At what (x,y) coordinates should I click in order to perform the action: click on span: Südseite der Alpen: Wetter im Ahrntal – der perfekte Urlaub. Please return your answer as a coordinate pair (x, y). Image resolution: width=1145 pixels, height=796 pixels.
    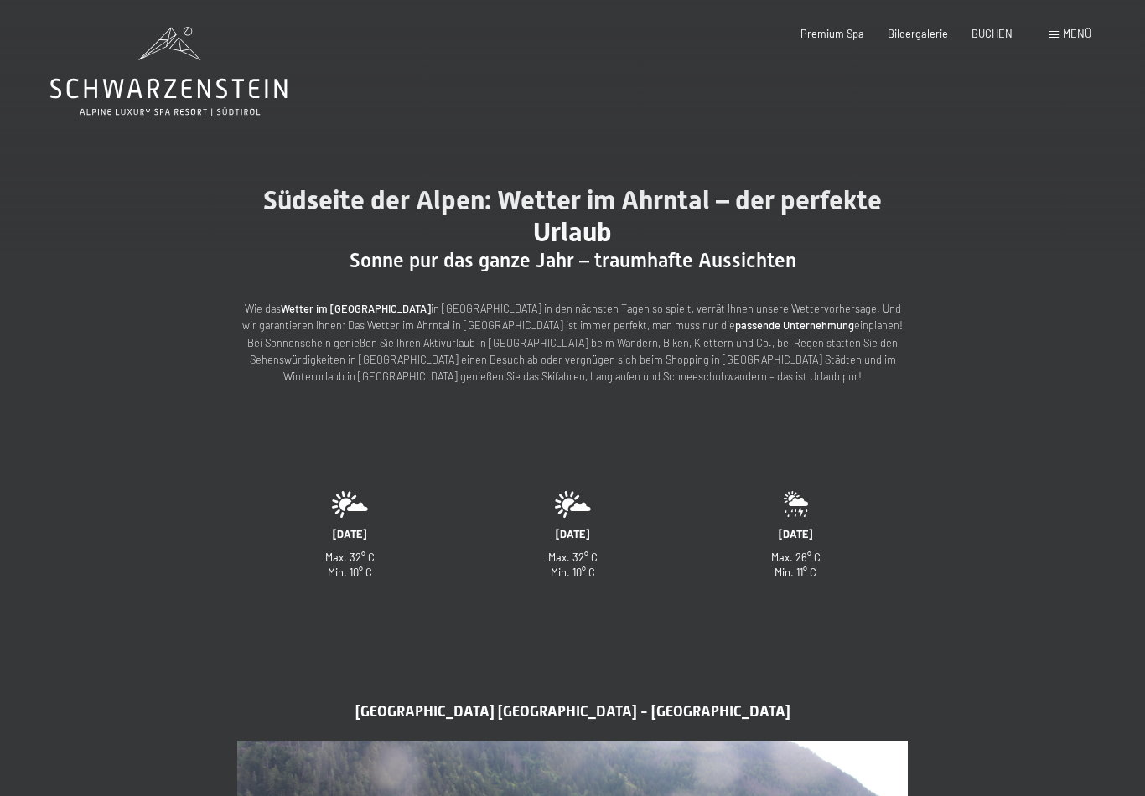
    Looking at the image, I should click on (572, 216).